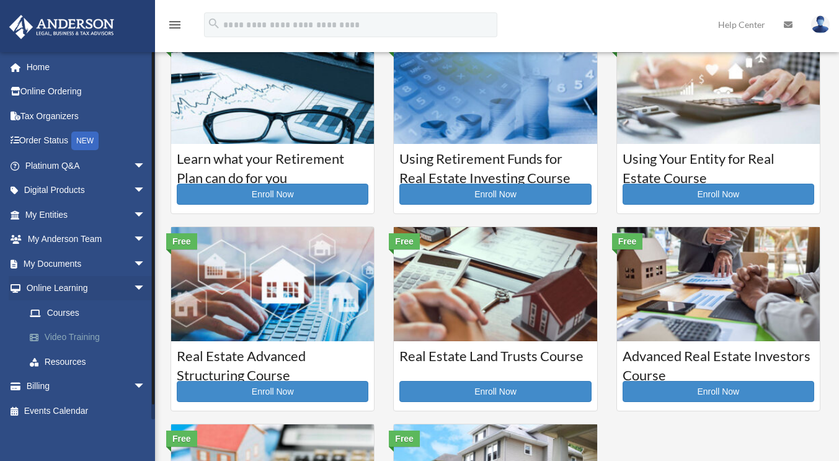 The width and height of the screenshot is (839, 461). What do you see at coordinates (86, 116) in the screenshot?
I see `a: Tax Organizers` at bounding box center [86, 116].